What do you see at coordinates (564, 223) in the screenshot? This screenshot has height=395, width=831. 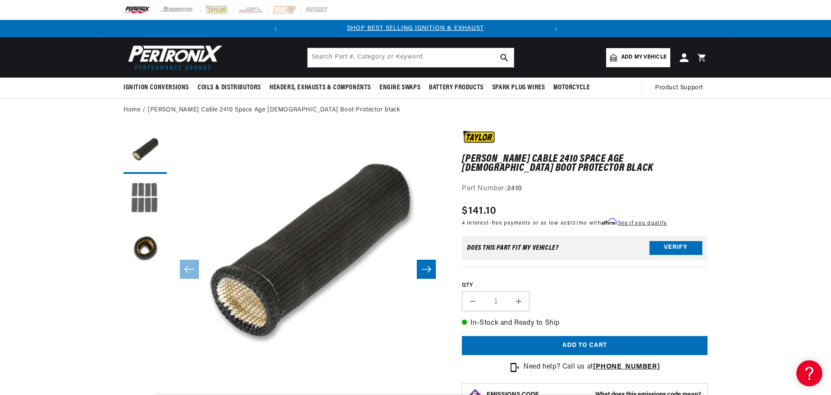 I see `p: 4 interest-free payments or as low as /mo with .` at bounding box center [564, 223].